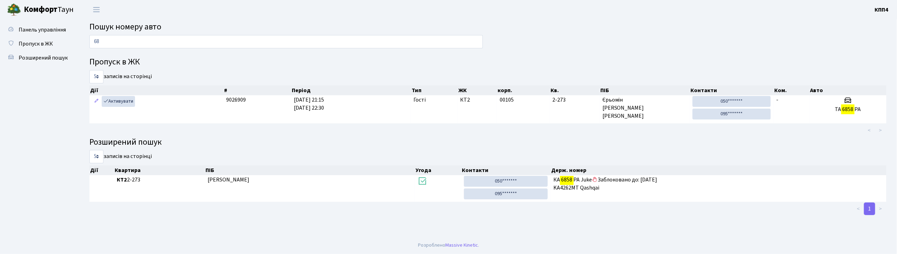 This screenshot has height=254, width=897. I want to click on span: 00105, so click(507, 100).